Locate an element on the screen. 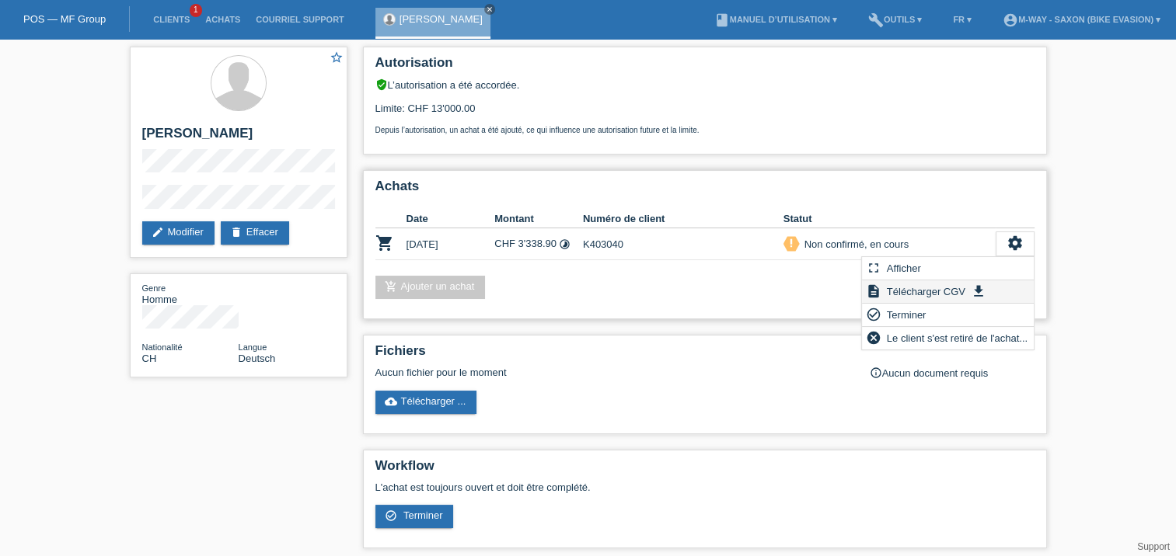  i: build is located at coordinates (876, 20).